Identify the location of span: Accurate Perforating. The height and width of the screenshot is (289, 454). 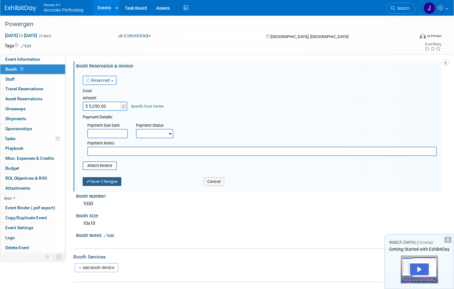
(64, 10).